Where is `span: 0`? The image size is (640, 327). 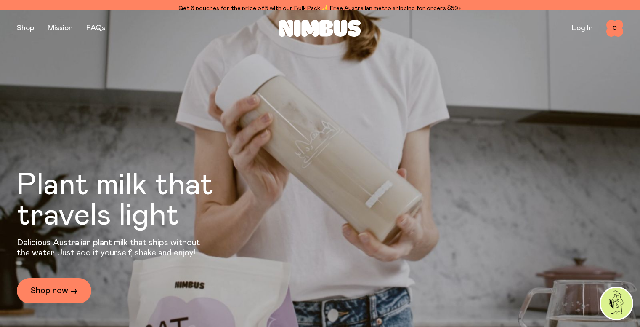
span: 0 is located at coordinates (615, 28).